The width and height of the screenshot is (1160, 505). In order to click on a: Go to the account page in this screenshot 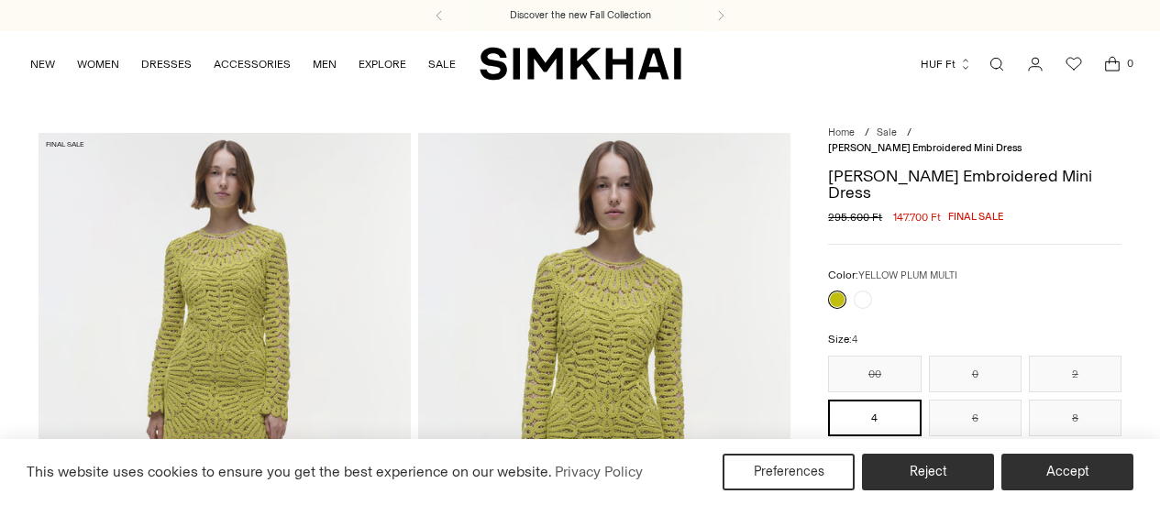, I will do `click(1035, 64)`.